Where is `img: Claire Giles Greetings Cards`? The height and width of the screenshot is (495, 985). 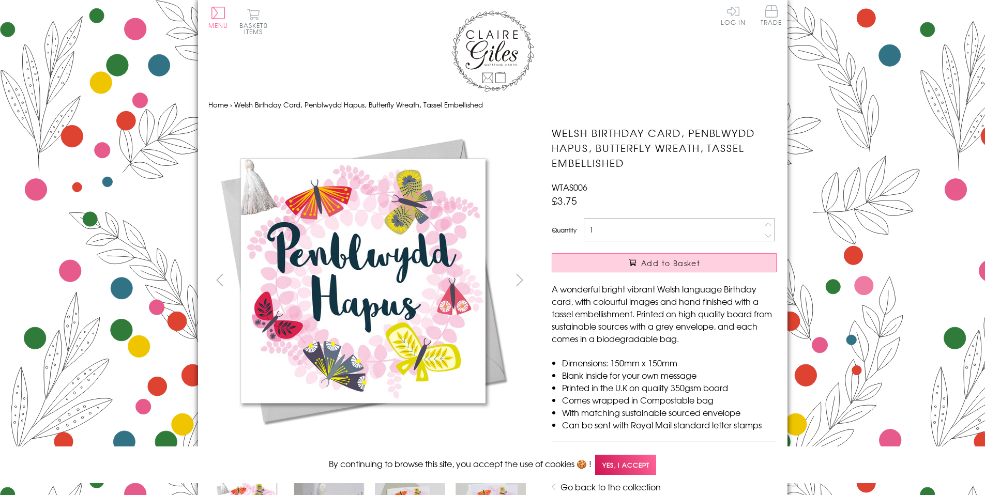 img: Claire Giles Greetings Cards is located at coordinates (493, 51).